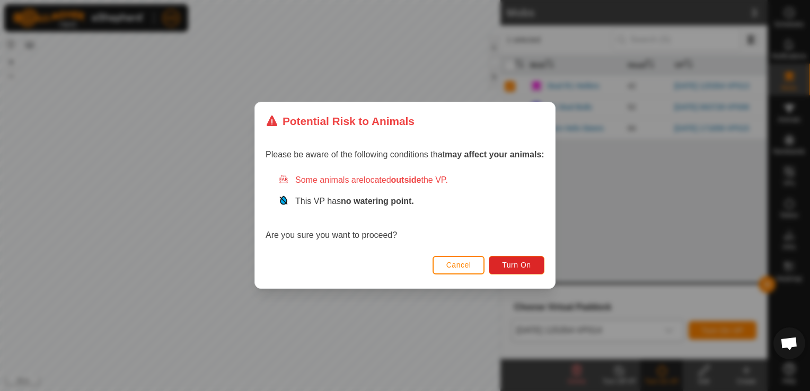  What do you see at coordinates (355, 201) in the screenshot?
I see `span: This VP has` at bounding box center [355, 201].